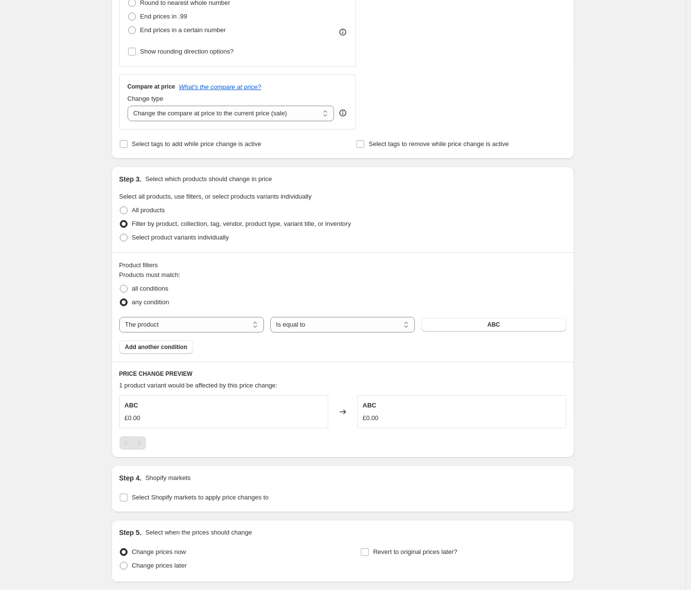 The height and width of the screenshot is (590, 691). I want to click on span: Select tags to remove while price change is active, so click(439, 144).